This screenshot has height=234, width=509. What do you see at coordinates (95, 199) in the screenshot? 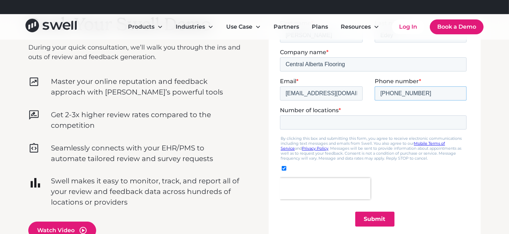
I see `input: Submit` at bounding box center [95, 199].